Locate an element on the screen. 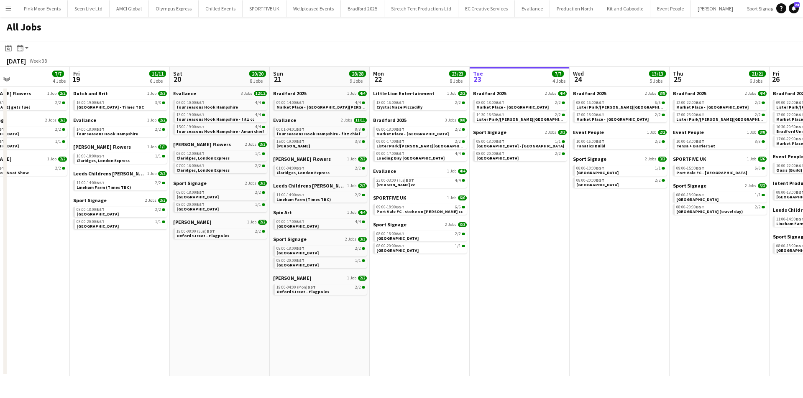  button: SPORTFIVE UK is located at coordinates (264, 8).